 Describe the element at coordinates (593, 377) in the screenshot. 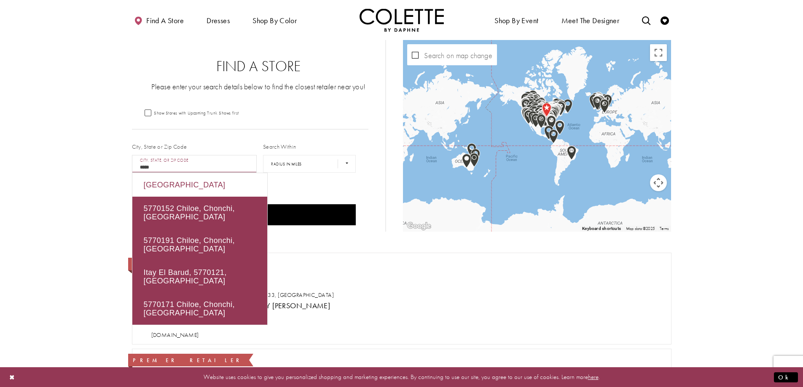

I see `a: here` at that location.